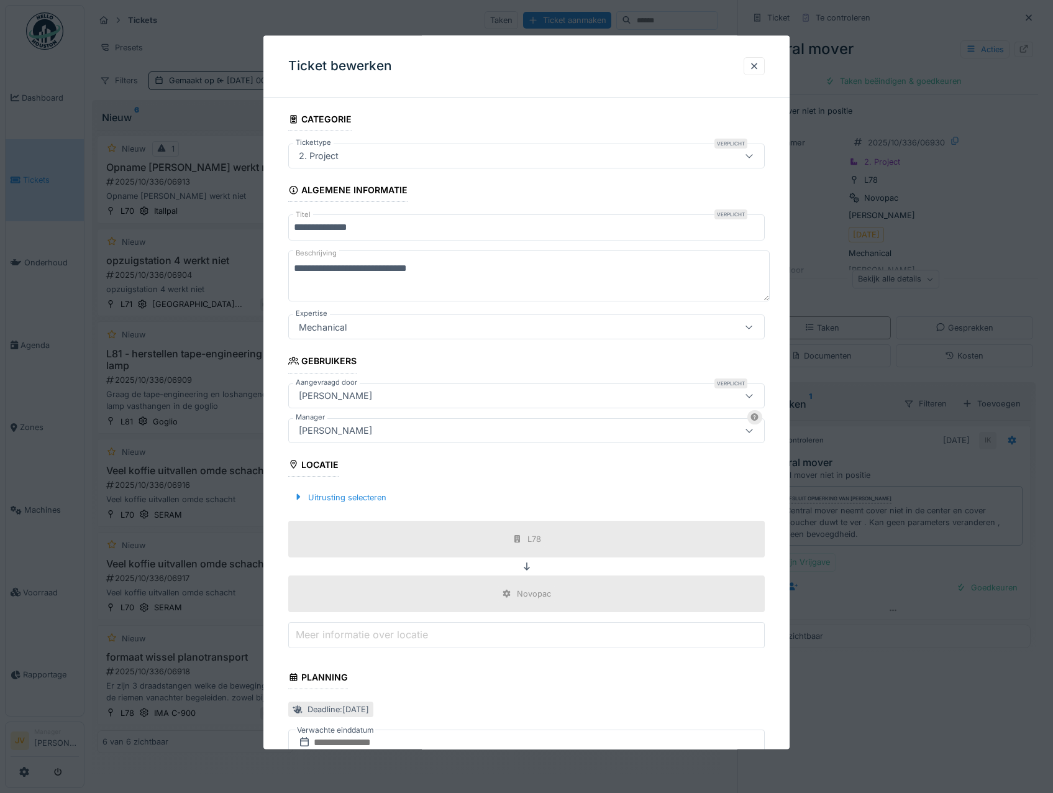 This screenshot has height=793, width=1053. Describe the element at coordinates (335, 730) in the screenshot. I see `label: Verwachte einddatum` at that location.